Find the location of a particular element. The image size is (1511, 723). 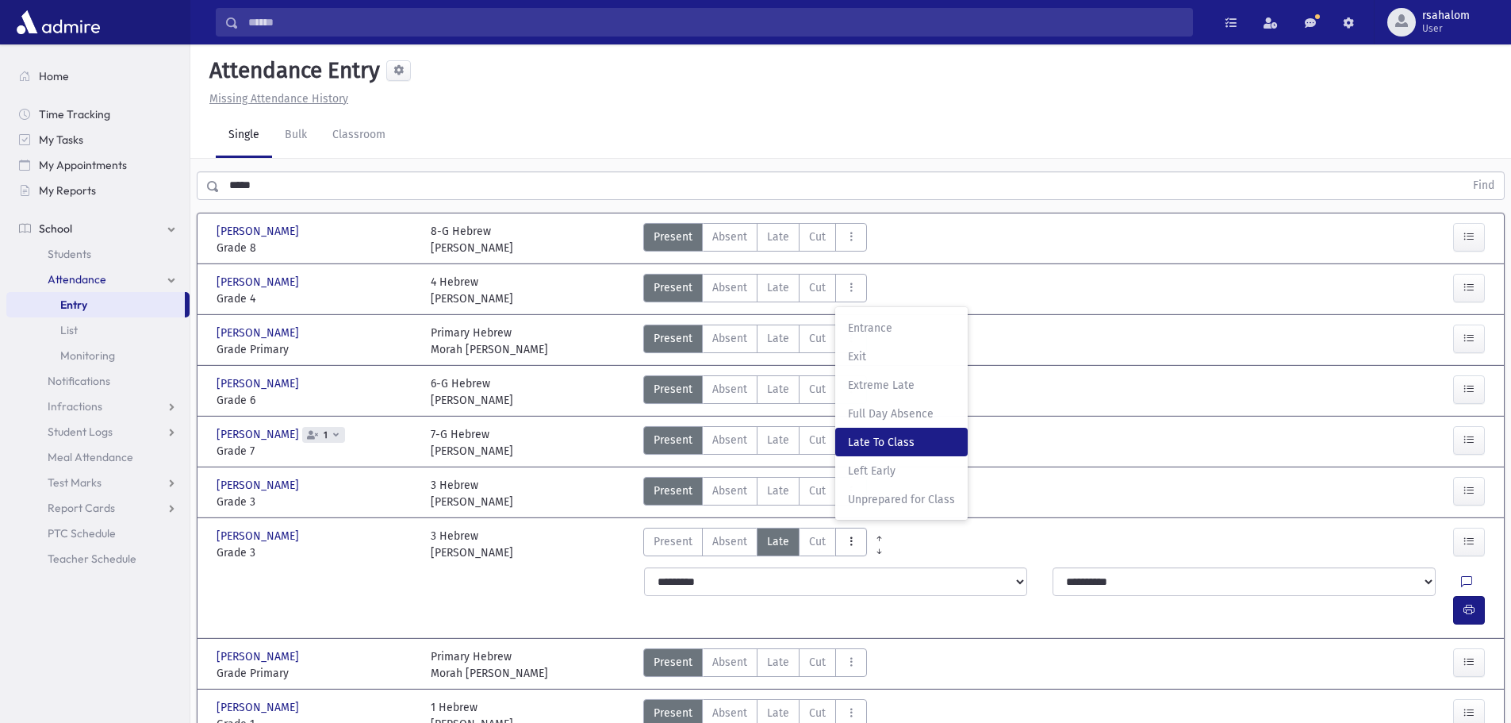

span: Test Marks is located at coordinates (75, 482).